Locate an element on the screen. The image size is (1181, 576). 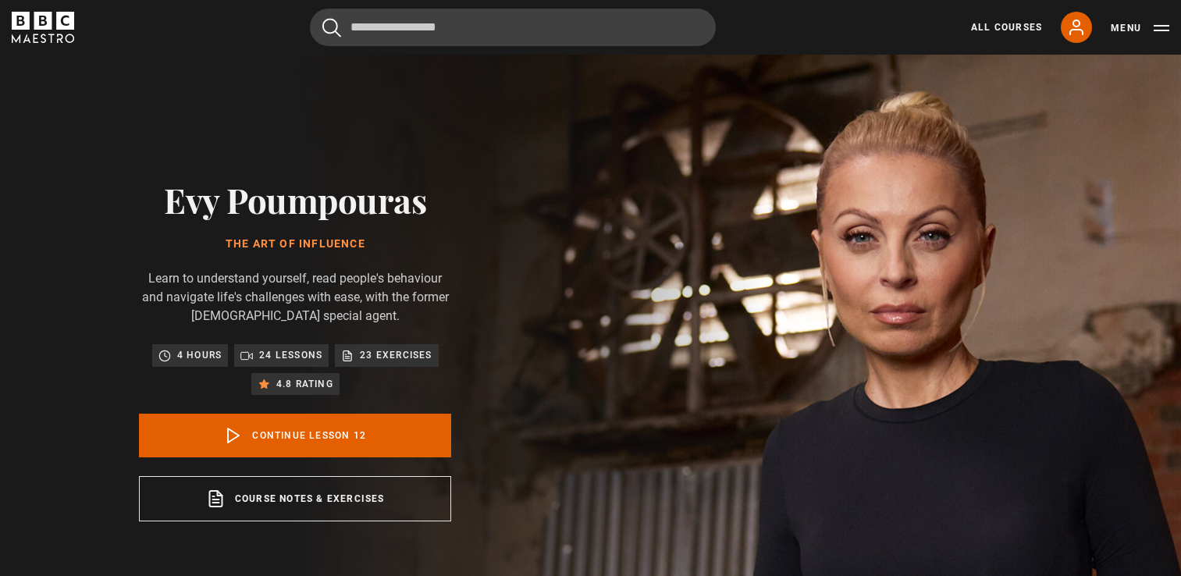
svg: BBC Maestro is located at coordinates (43, 27).